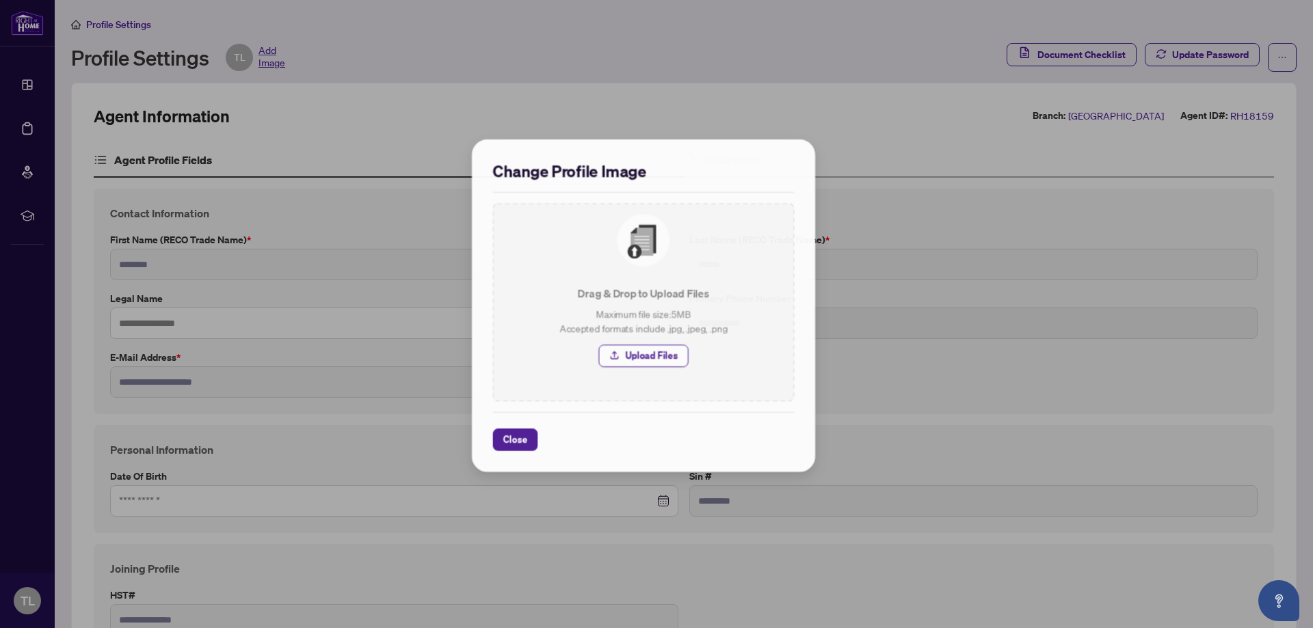 Image resolution: width=1313 pixels, height=628 pixels. What do you see at coordinates (656, 175) in the screenshot?
I see `h2: Change Profile Image` at bounding box center [656, 175].